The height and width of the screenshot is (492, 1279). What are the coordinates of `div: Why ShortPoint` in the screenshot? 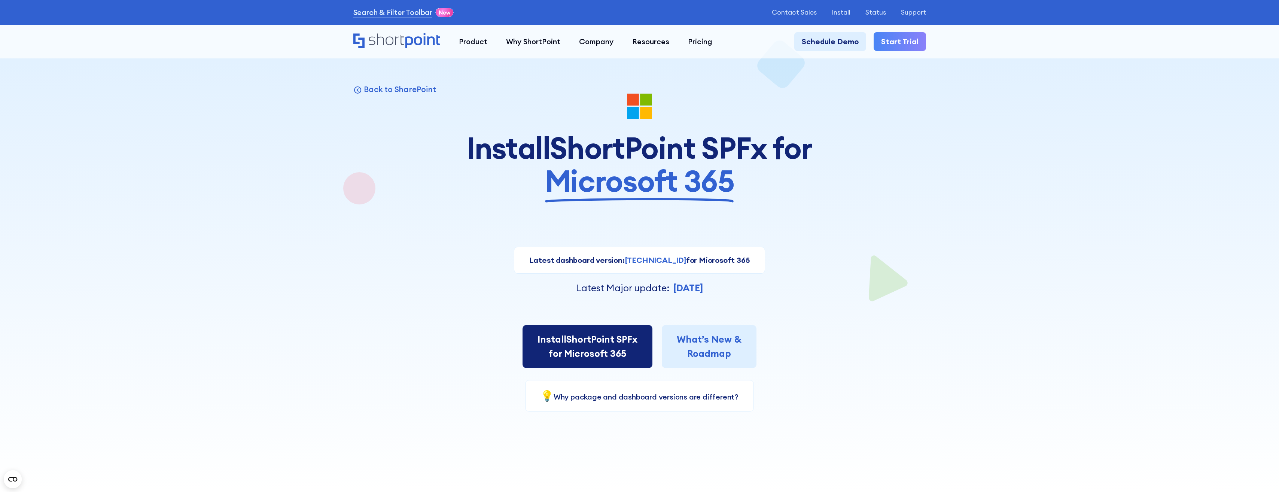 It's located at (533, 42).